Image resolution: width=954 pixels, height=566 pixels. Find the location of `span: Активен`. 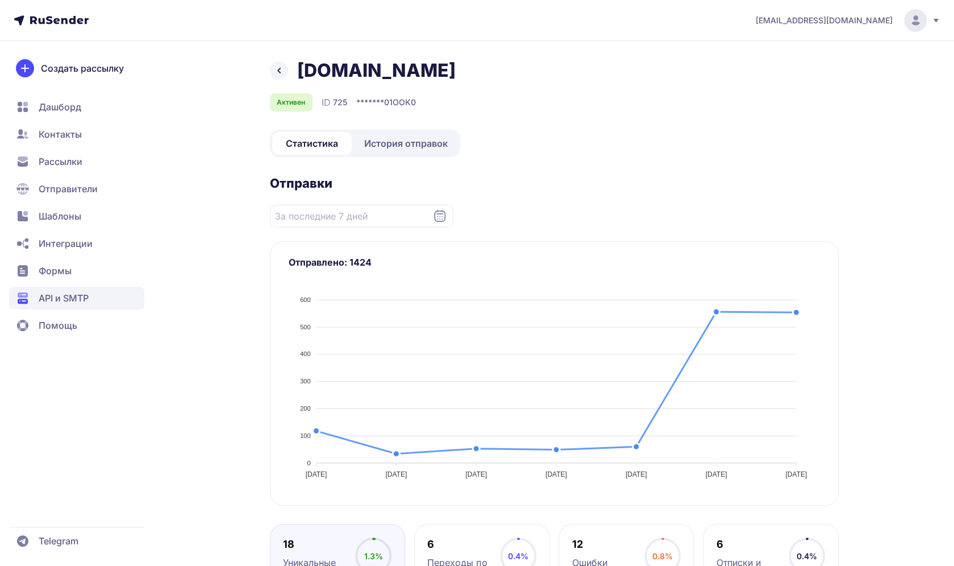

span: Активен is located at coordinates (291, 102).